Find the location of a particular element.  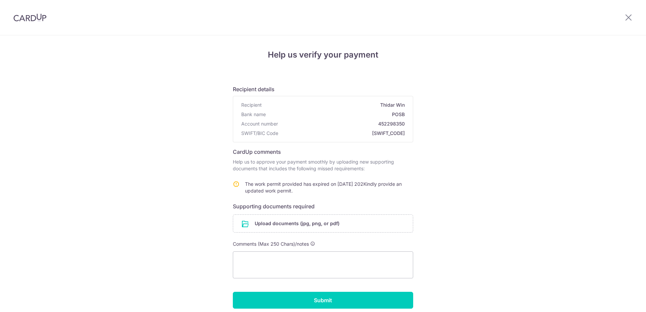

span: Comments (Max 250 Chars)/notes is located at coordinates (271, 244).